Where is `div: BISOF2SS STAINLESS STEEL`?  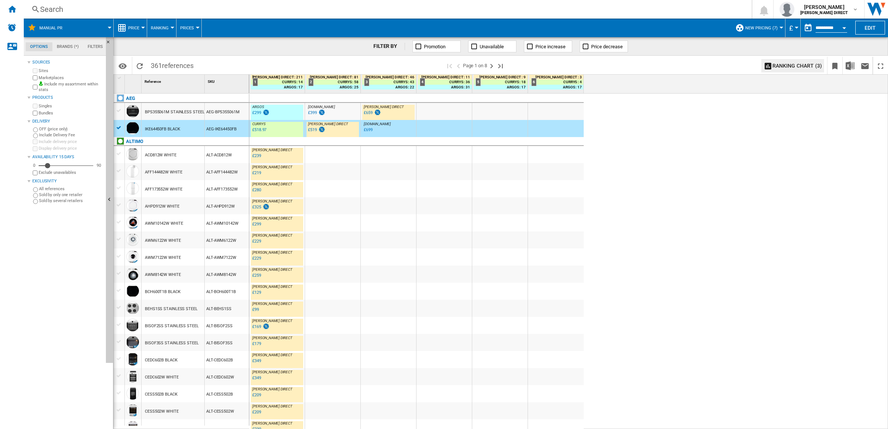
div: BISOF2SS STAINLESS STEEL is located at coordinates (172, 326).